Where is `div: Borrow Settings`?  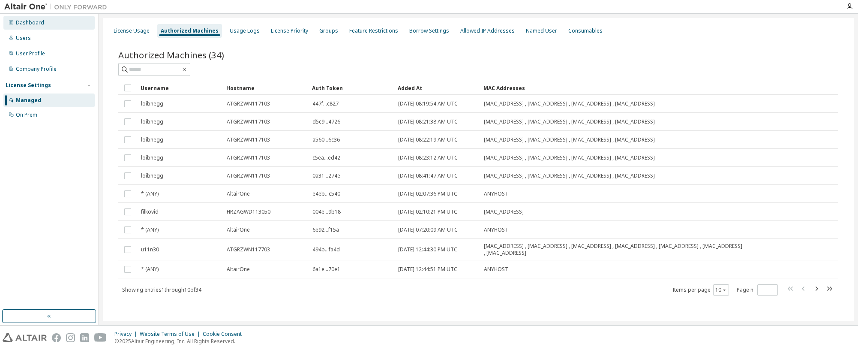 div: Borrow Settings is located at coordinates (429, 31).